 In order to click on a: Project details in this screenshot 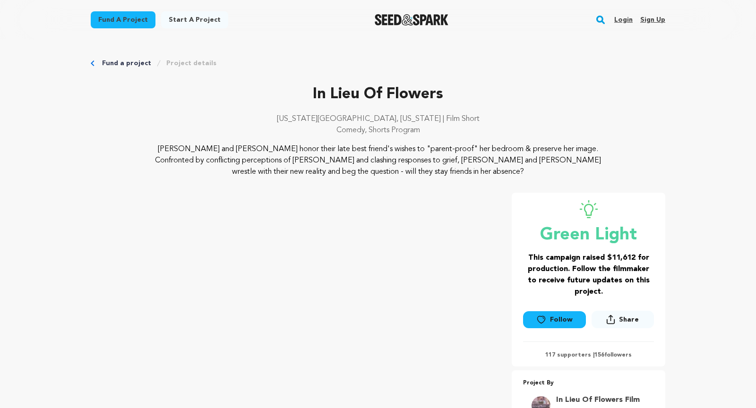, I will do `click(191, 63)`.